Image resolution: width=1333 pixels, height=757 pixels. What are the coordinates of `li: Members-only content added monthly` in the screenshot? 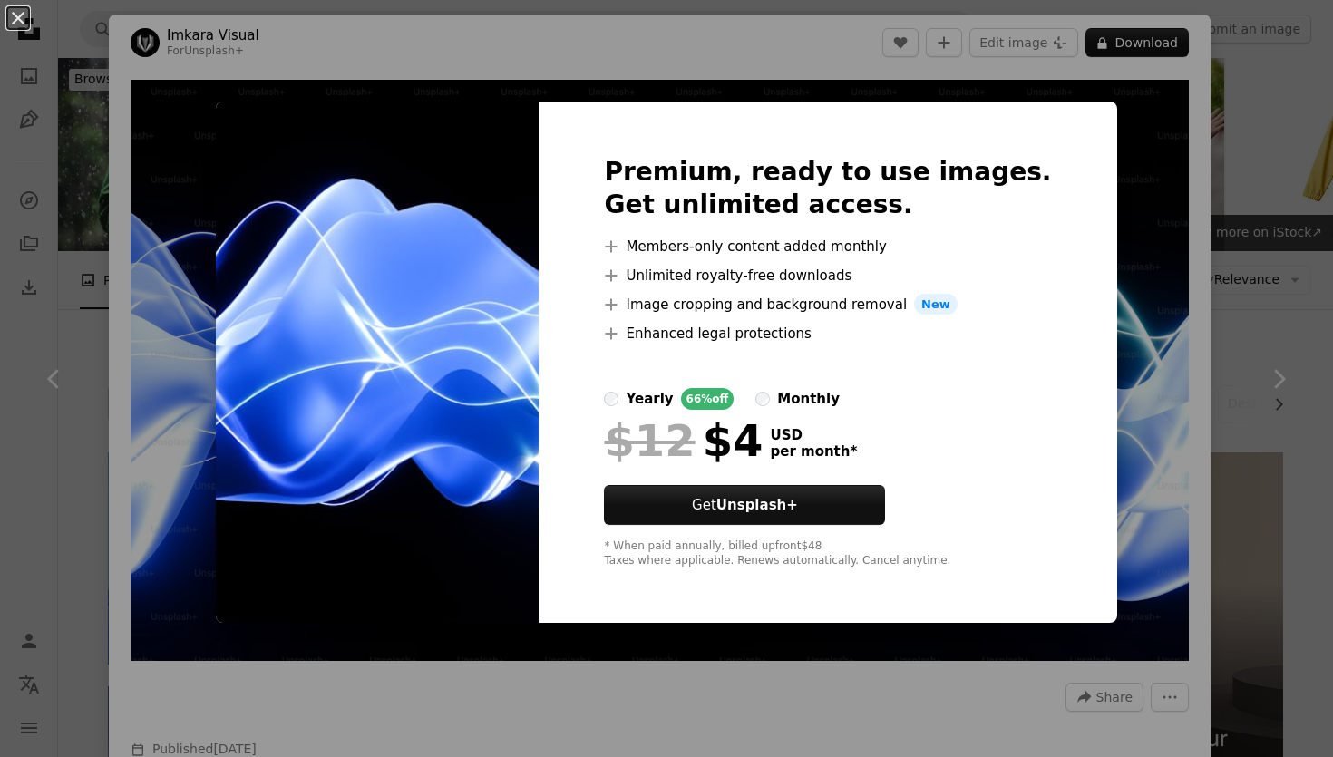 It's located at (827, 247).